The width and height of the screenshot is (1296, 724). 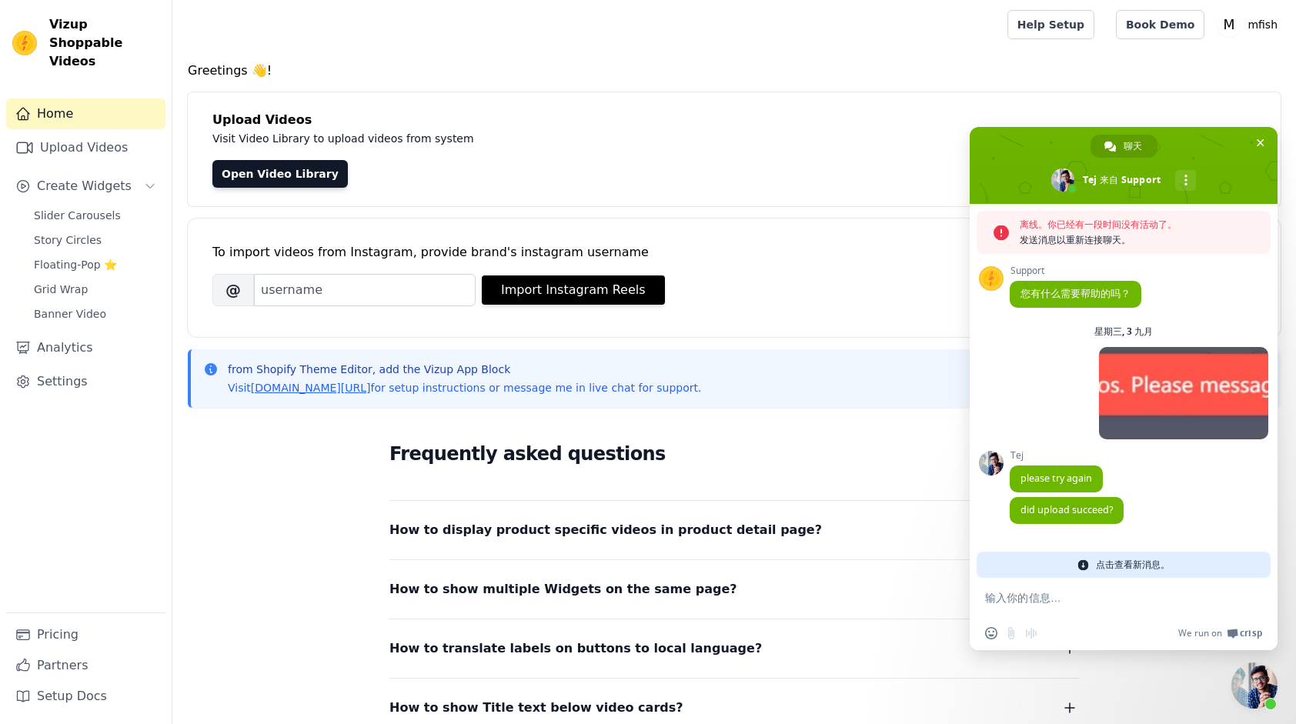 I want to click on a: We run onCrisp, so click(x=1220, y=633).